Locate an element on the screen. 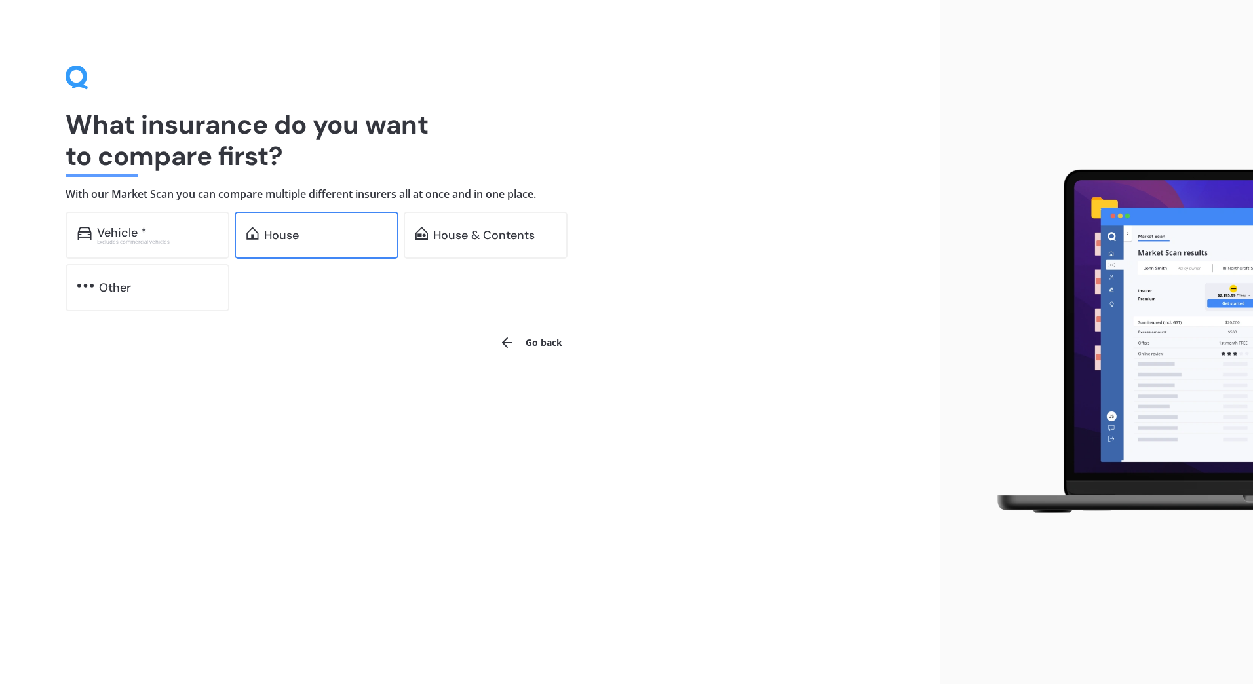 This screenshot has width=1253, height=684. div: Excludes commercial vehicles is located at coordinates (157, 242).